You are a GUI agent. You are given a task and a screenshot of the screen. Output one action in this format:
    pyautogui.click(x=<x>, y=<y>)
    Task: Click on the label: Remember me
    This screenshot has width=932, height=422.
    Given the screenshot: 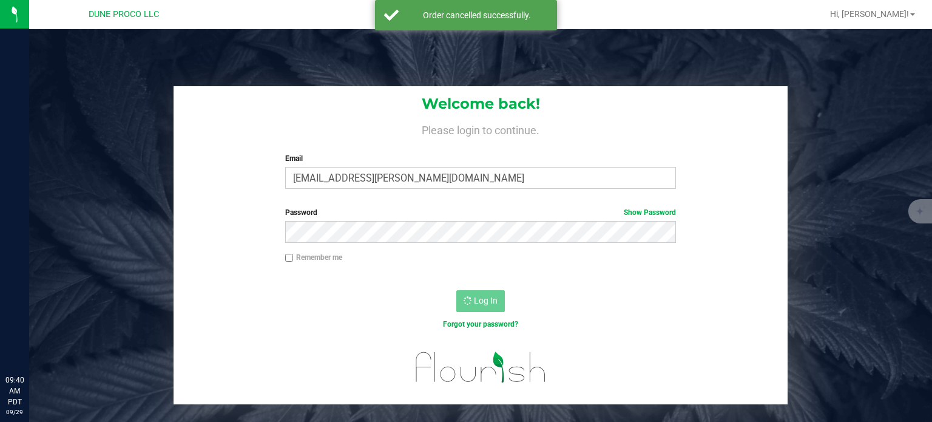 What is the action you would take?
    pyautogui.click(x=314, y=257)
    